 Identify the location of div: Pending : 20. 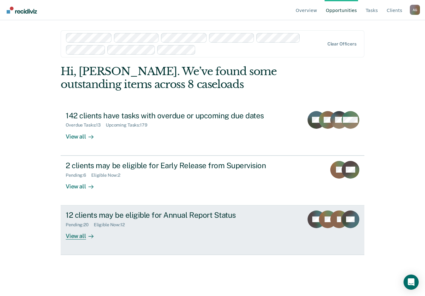
(80, 225).